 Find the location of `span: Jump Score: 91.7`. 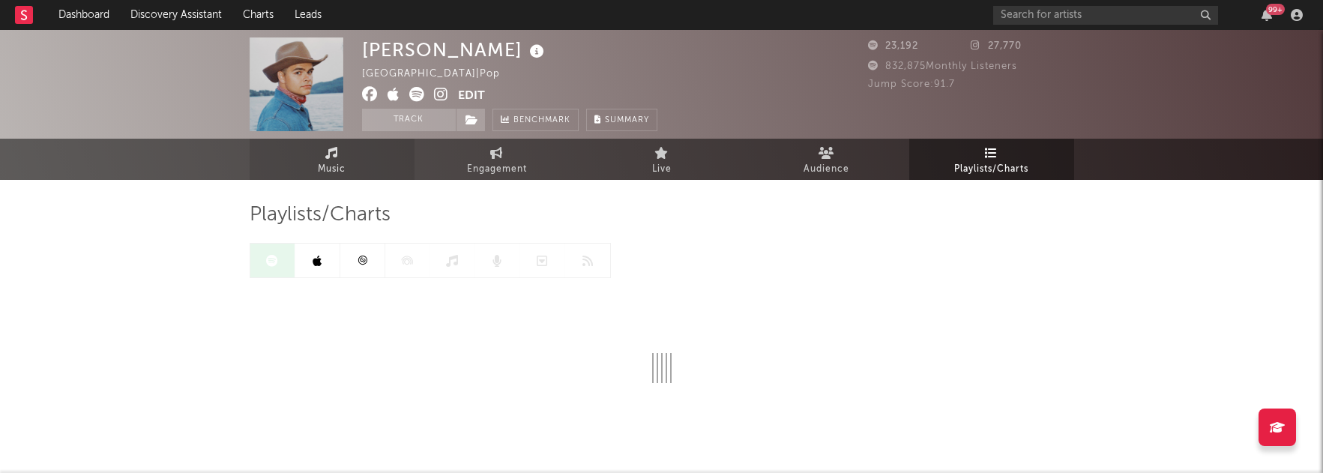

span: Jump Score: 91.7 is located at coordinates (912, 84).